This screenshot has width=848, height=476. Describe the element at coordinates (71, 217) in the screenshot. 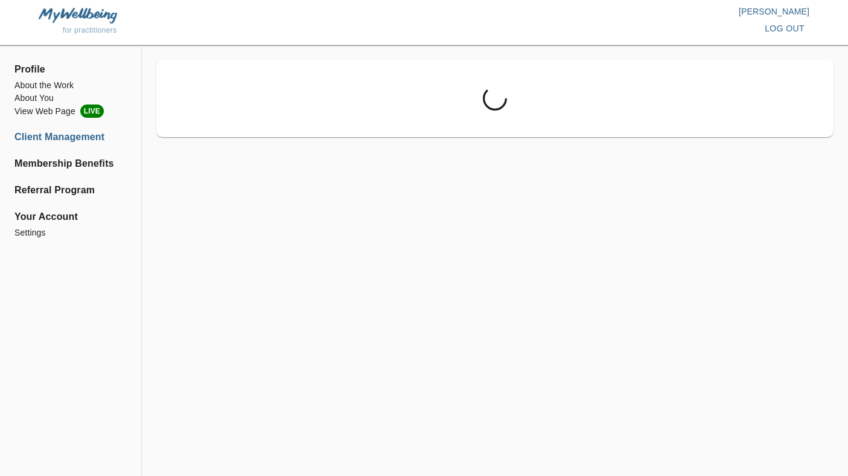

I see `span: Your Account` at that location.